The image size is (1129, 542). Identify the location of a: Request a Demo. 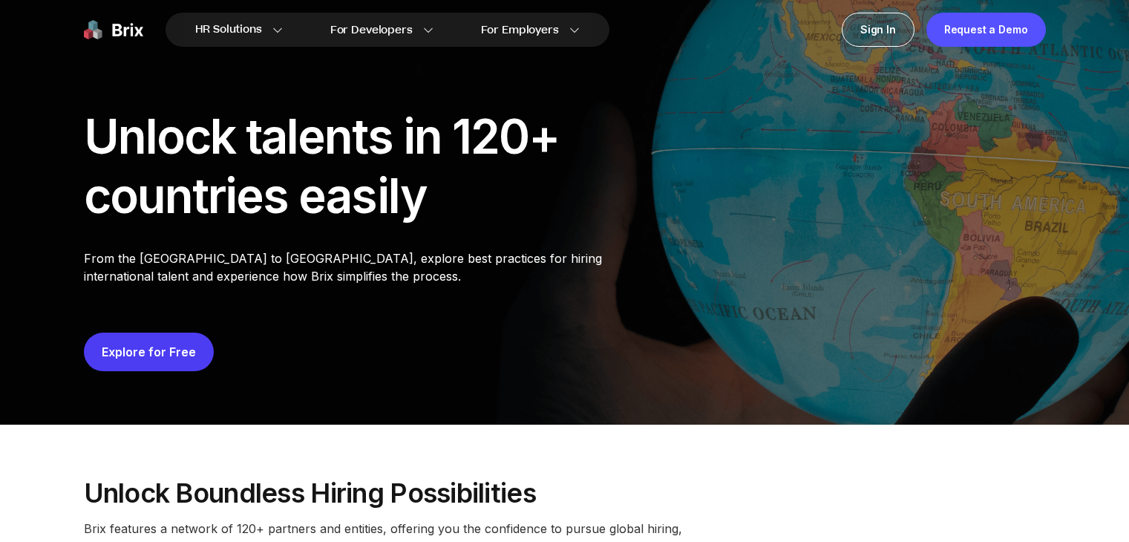
(985, 30).